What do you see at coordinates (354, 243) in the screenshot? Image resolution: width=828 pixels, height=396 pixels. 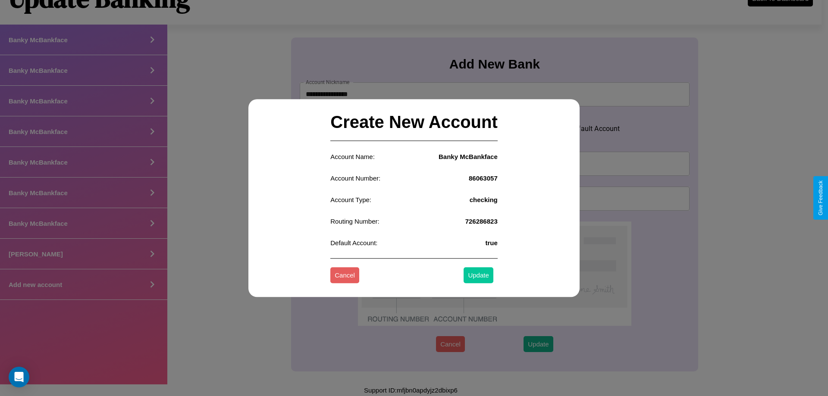 I see `p: Default Account:` at bounding box center [354, 243].